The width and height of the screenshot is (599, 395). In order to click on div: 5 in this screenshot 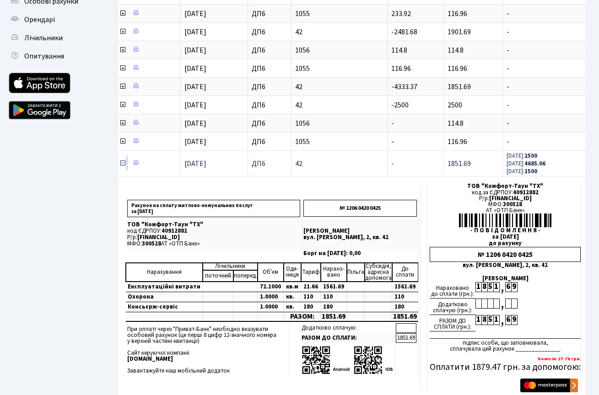, I will do `click(490, 287)`.